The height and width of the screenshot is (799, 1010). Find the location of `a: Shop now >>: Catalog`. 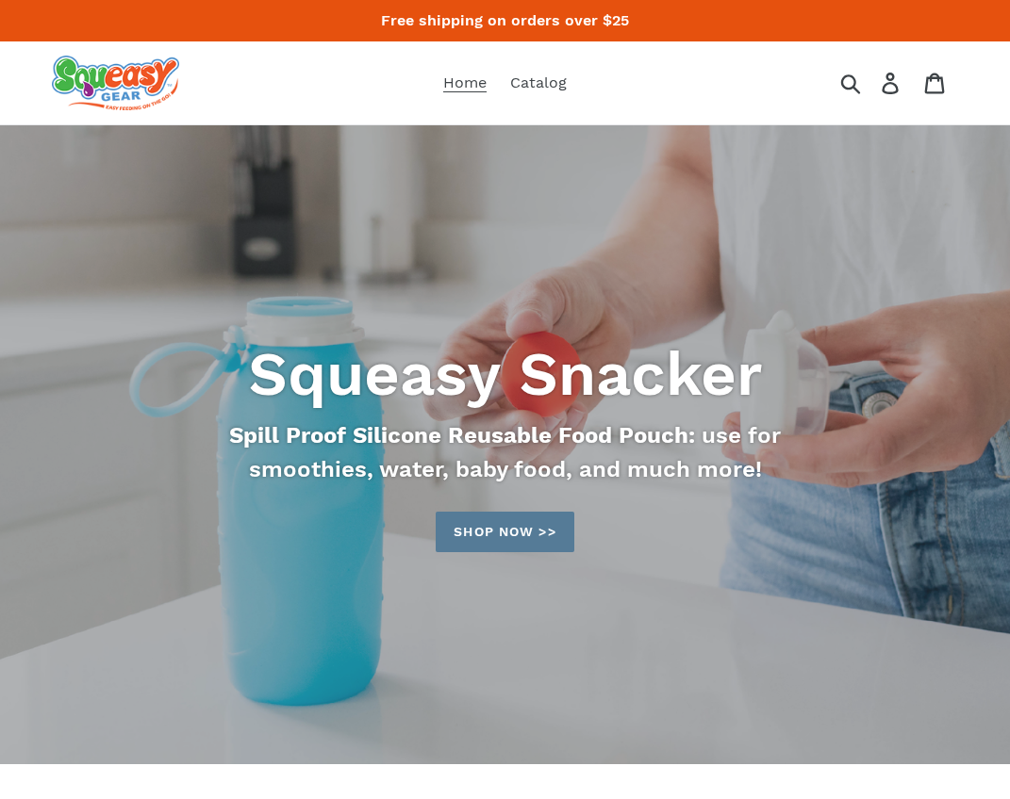

a: Shop now >>: Catalog is located at coordinates (504, 532).